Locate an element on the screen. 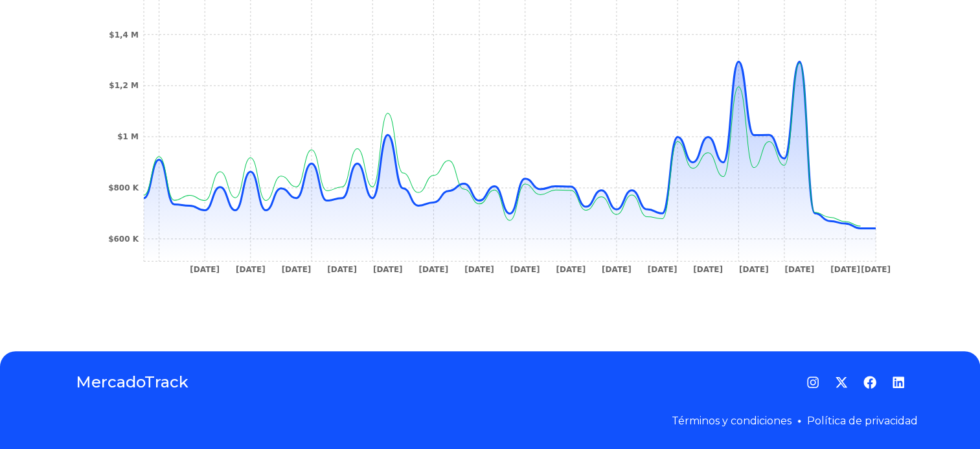 This screenshot has height=449, width=980. a: Política de privacidad is located at coordinates (862, 420).